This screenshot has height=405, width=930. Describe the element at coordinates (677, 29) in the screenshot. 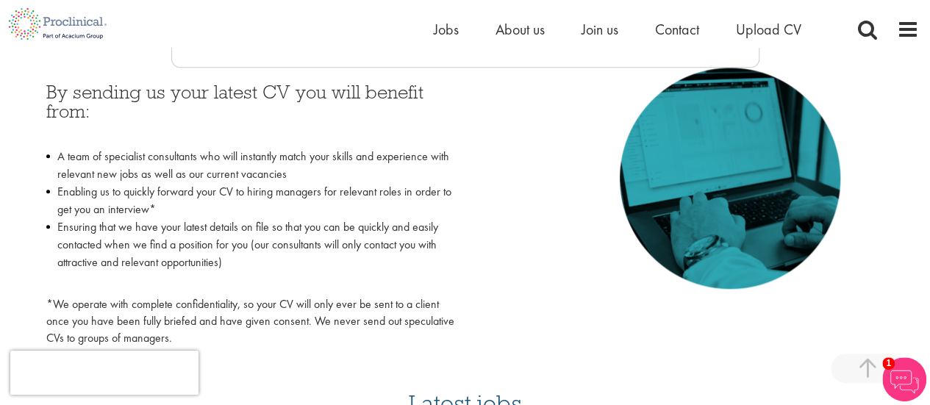

I see `a: Contact` at that location.